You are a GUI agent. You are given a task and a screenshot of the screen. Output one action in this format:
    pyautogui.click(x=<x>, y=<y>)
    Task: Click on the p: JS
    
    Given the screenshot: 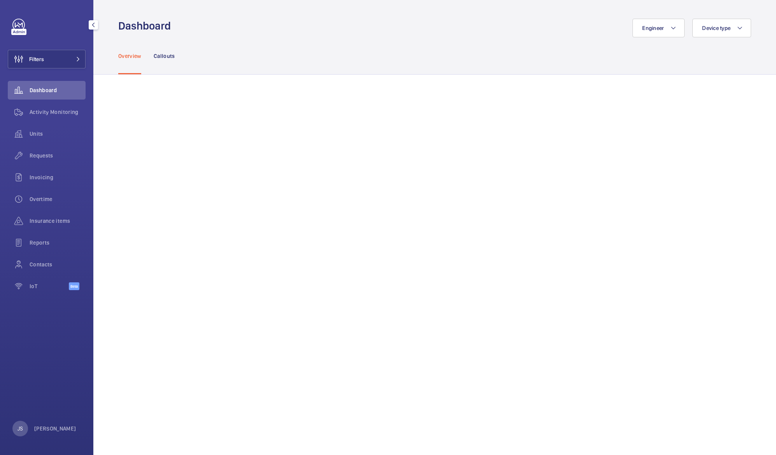 What is the action you would take?
    pyautogui.click(x=20, y=429)
    